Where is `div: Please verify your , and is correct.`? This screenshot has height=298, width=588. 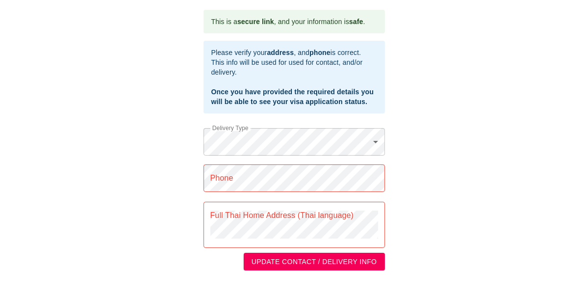 div: Please verify your , and is correct. is located at coordinates (294, 52).